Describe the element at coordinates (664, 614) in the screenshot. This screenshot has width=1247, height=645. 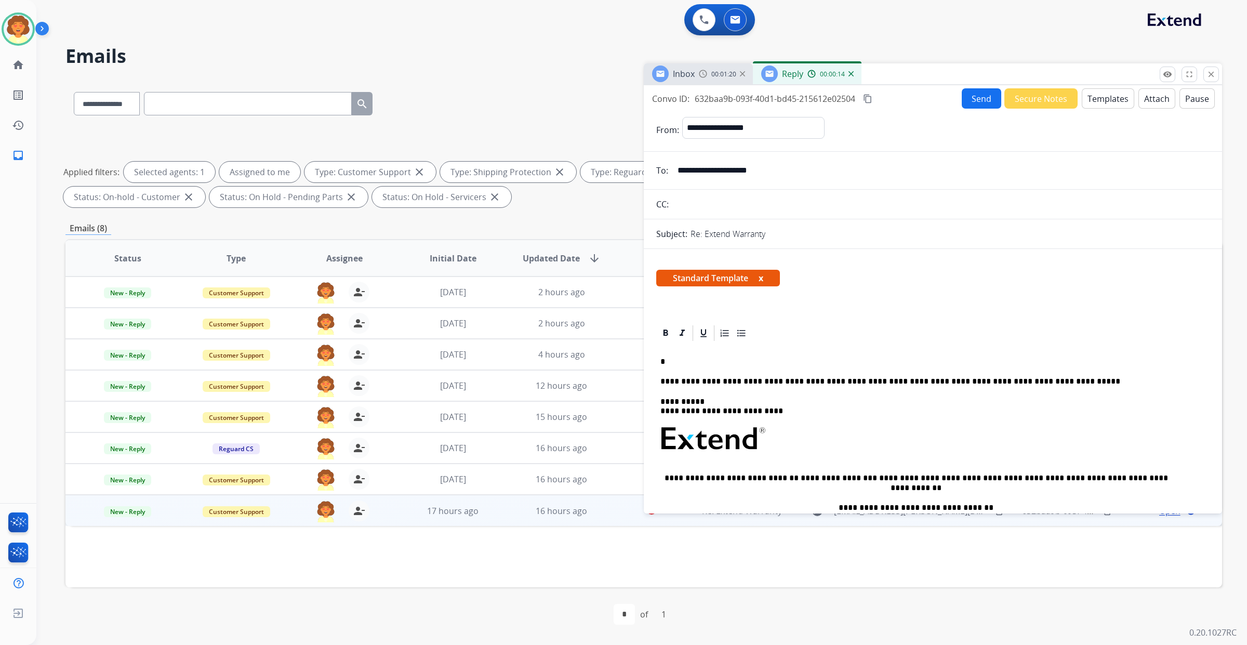
I see `div: 1` at that location.